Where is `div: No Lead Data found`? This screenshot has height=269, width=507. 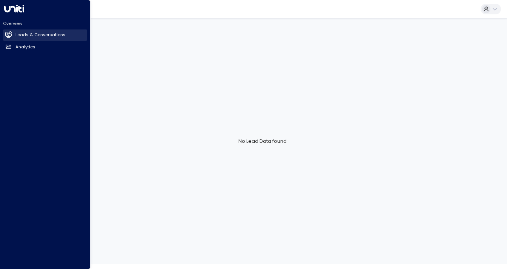 div: No Lead Data found is located at coordinates (263, 141).